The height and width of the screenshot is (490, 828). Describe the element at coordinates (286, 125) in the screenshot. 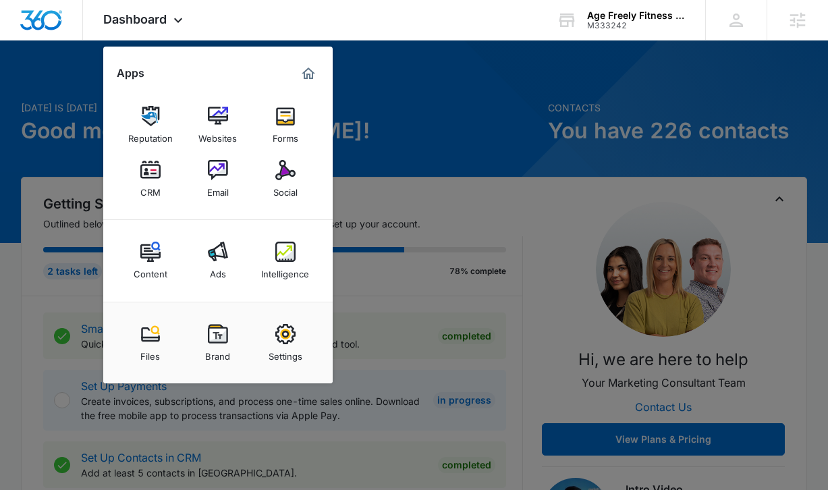

I see `a: Forms` at that location.